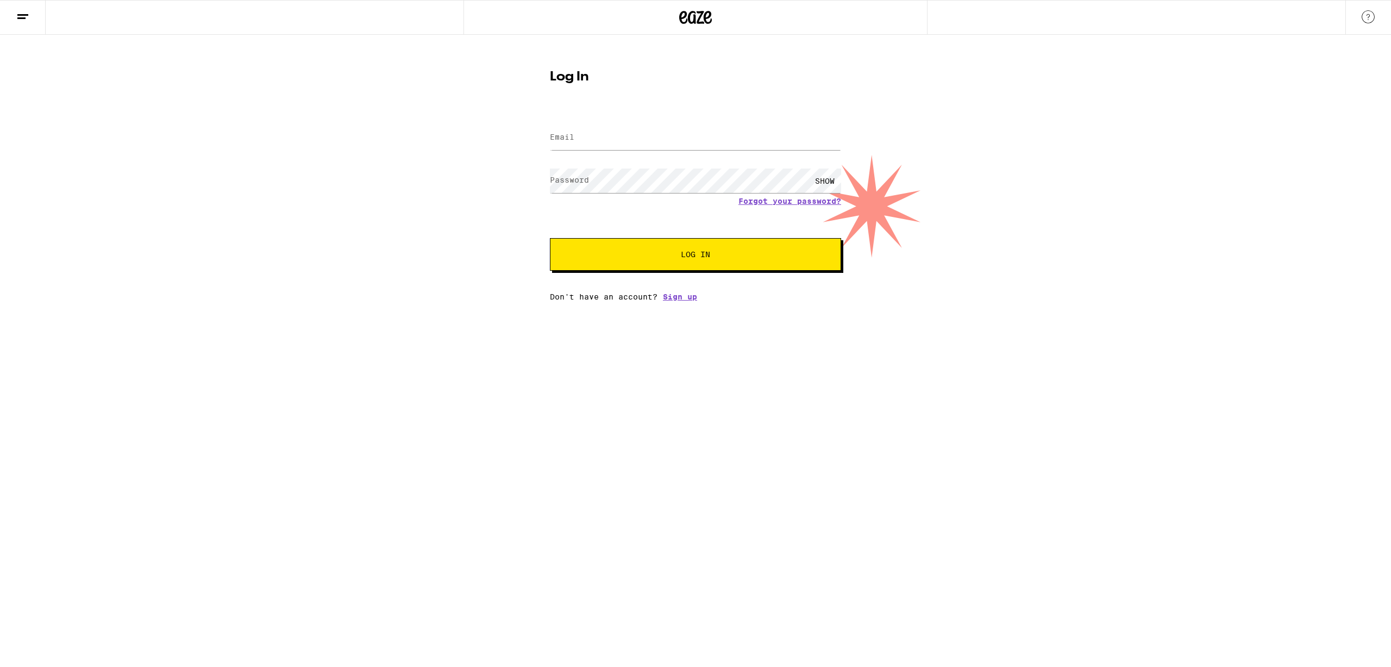 The image size is (1391, 667). Describe the element at coordinates (695, 137) in the screenshot. I see `input: Email` at that location.